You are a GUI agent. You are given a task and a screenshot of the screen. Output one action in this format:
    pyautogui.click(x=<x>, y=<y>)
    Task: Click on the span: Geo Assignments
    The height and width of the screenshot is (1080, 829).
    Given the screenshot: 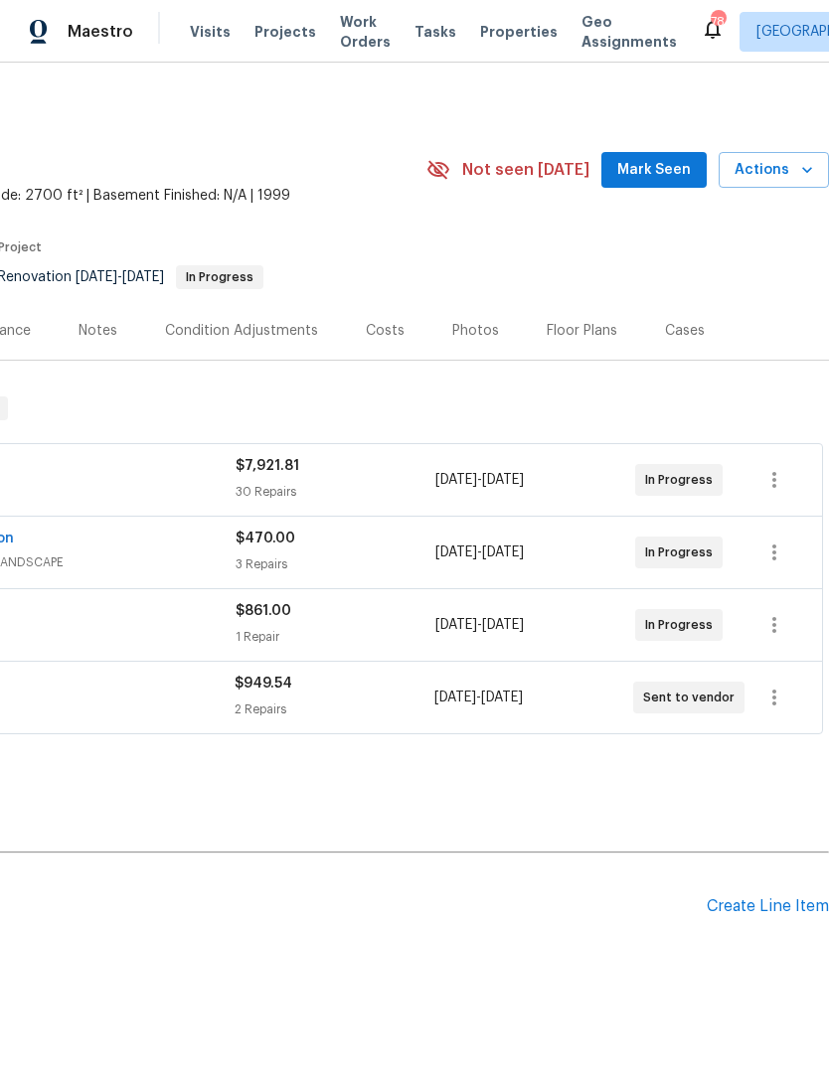 What is the action you would take?
    pyautogui.click(x=629, y=32)
    